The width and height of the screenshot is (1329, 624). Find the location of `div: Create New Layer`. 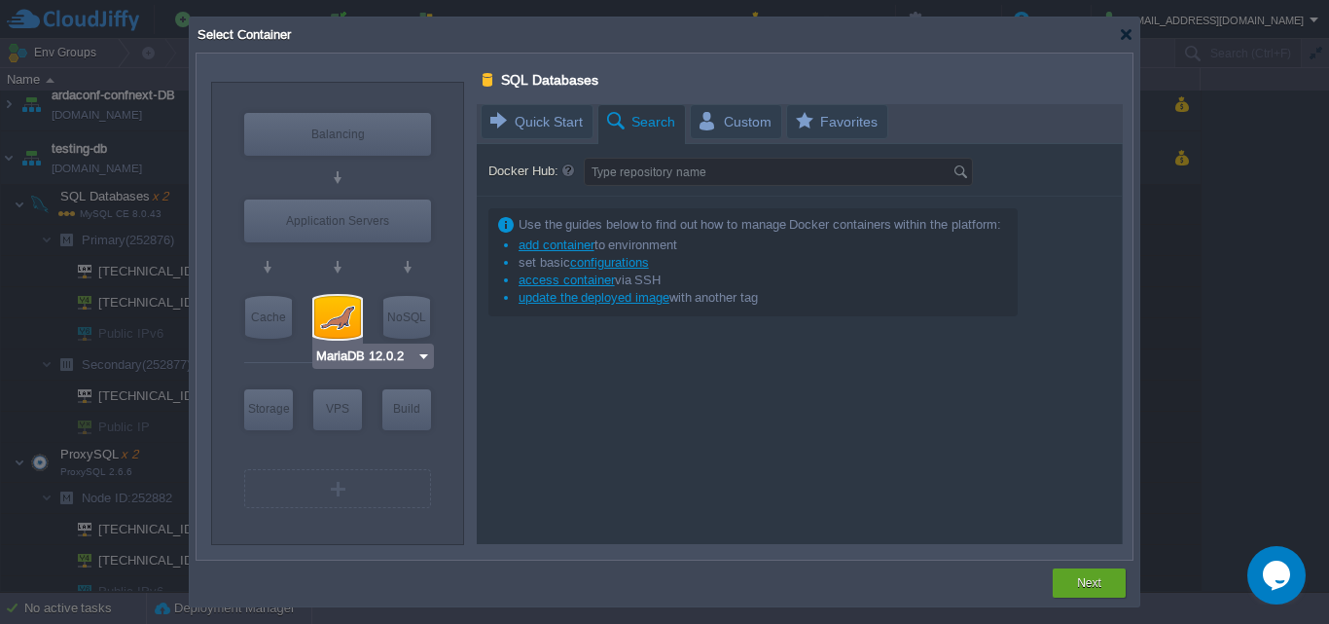

div: Create New Layer is located at coordinates (338, 488).